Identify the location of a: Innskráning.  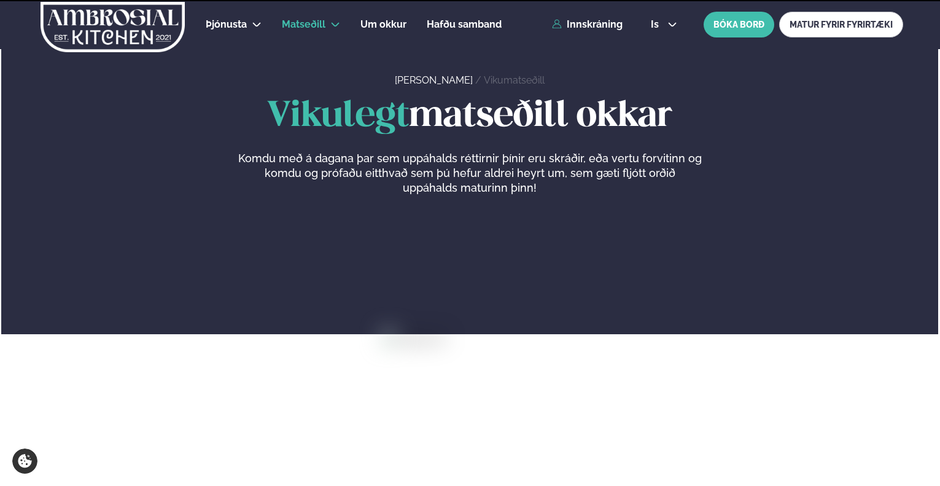
(587, 25).